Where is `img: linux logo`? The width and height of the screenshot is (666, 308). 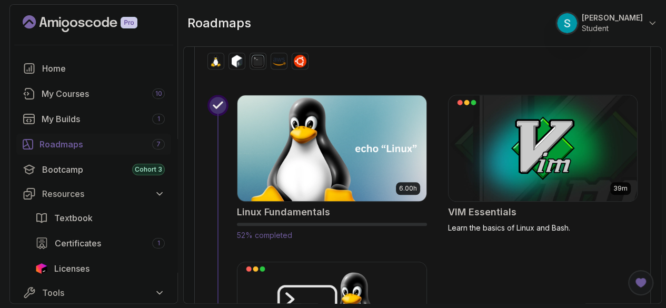
img: linux logo is located at coordinates (216, 61).